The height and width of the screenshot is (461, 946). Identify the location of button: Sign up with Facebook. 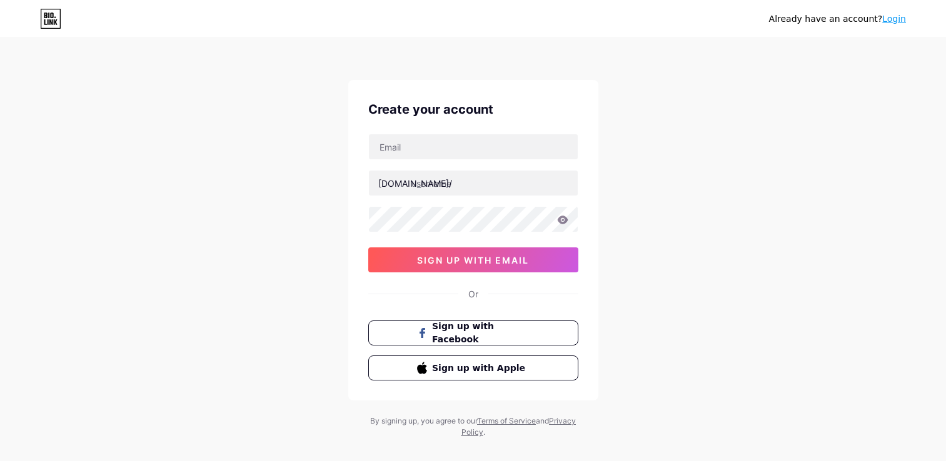
(473, 333).